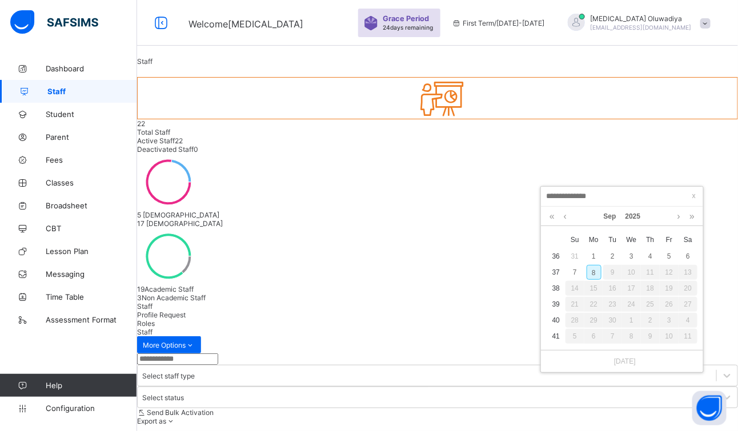 The height and width of the screenshot is (431, 738). Describe the element at coordinates (688, 240) in the screenshot. I see `th: Sat` at that location.